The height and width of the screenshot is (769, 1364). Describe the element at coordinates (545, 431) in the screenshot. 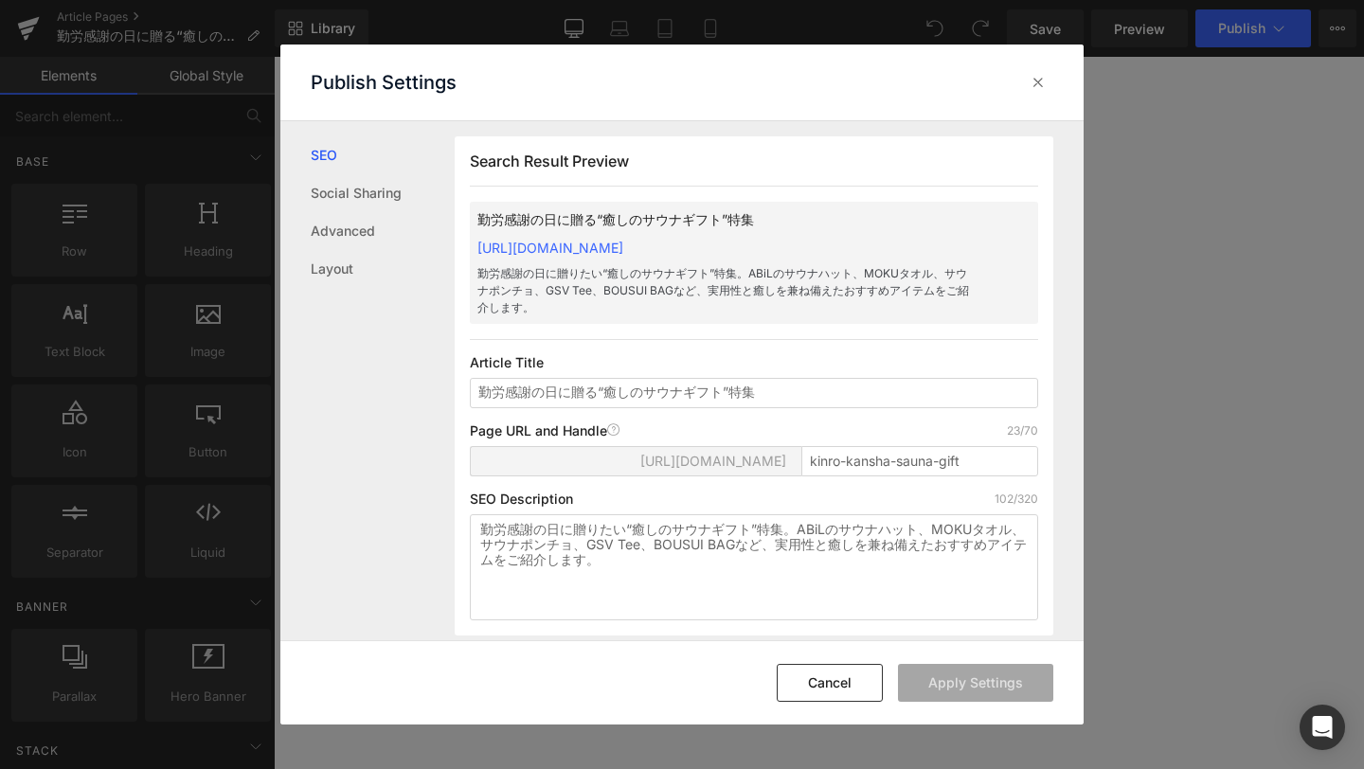

I see `p: Page URL and Handle` at that location.